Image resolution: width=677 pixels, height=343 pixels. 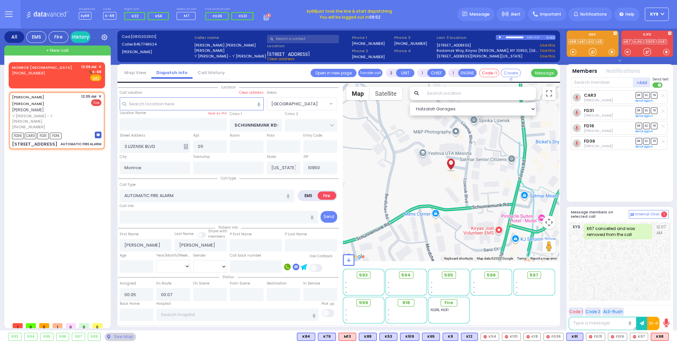 What do you see at coordinates (406, 275) in the screenshot?
I see `span: 594` at bounding box center [406, 275].